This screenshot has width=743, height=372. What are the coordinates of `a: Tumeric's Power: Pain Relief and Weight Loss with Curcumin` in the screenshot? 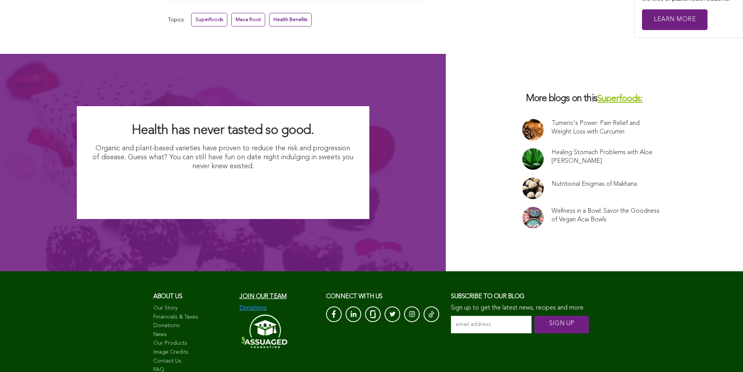 It's located at (605, 127).